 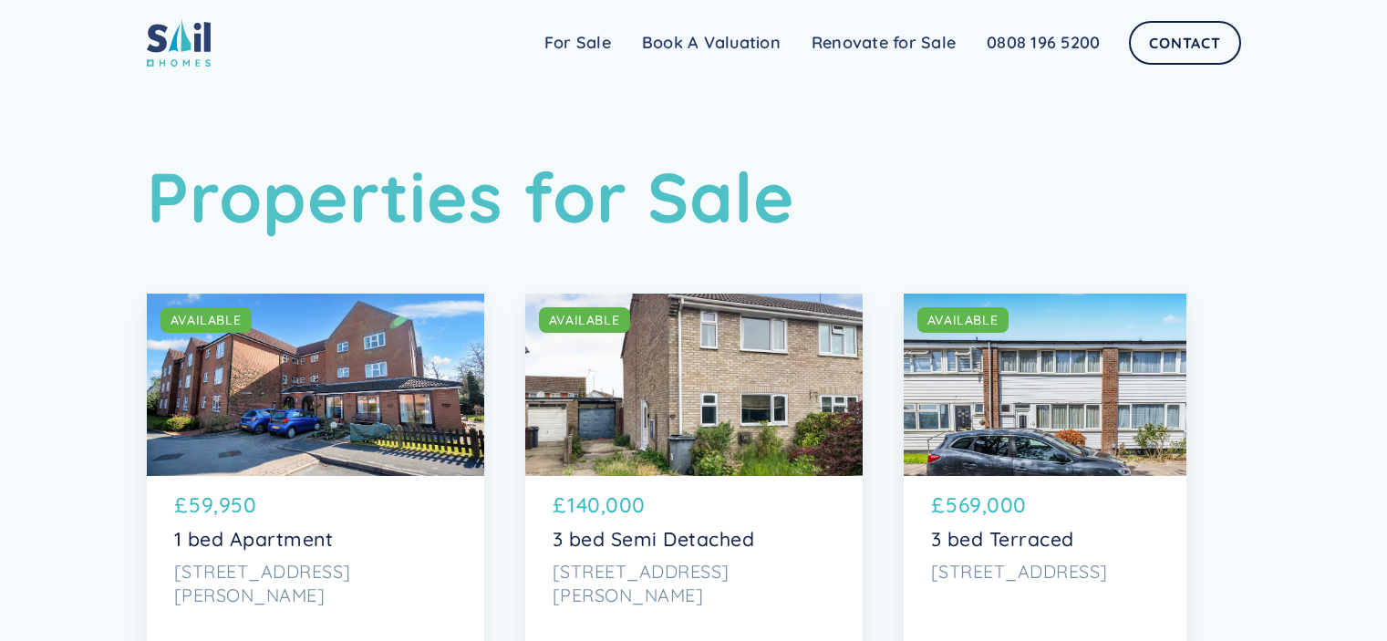 I want to click on a: 0808 196 5200, so click(x=1043, y=43).